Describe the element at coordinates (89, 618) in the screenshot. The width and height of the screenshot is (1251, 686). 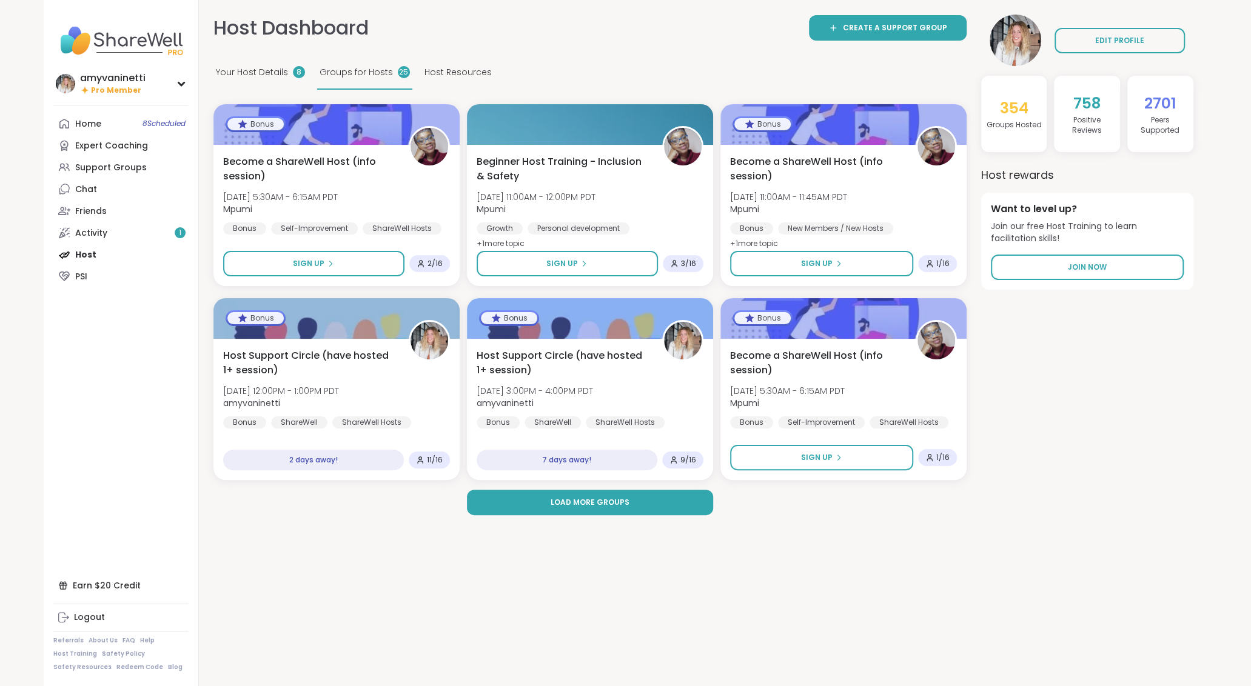
I see `div: Logout` at that location.